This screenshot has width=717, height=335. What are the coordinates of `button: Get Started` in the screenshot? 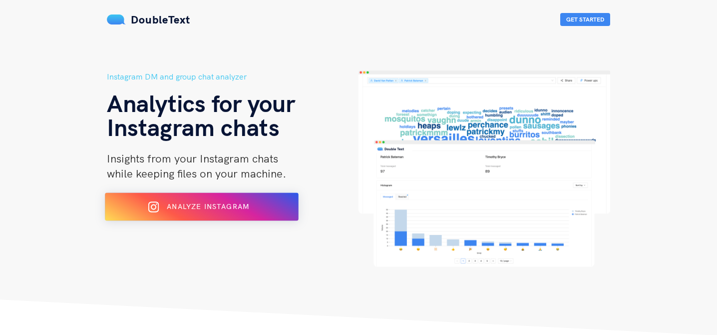 It's located at (586, 19).